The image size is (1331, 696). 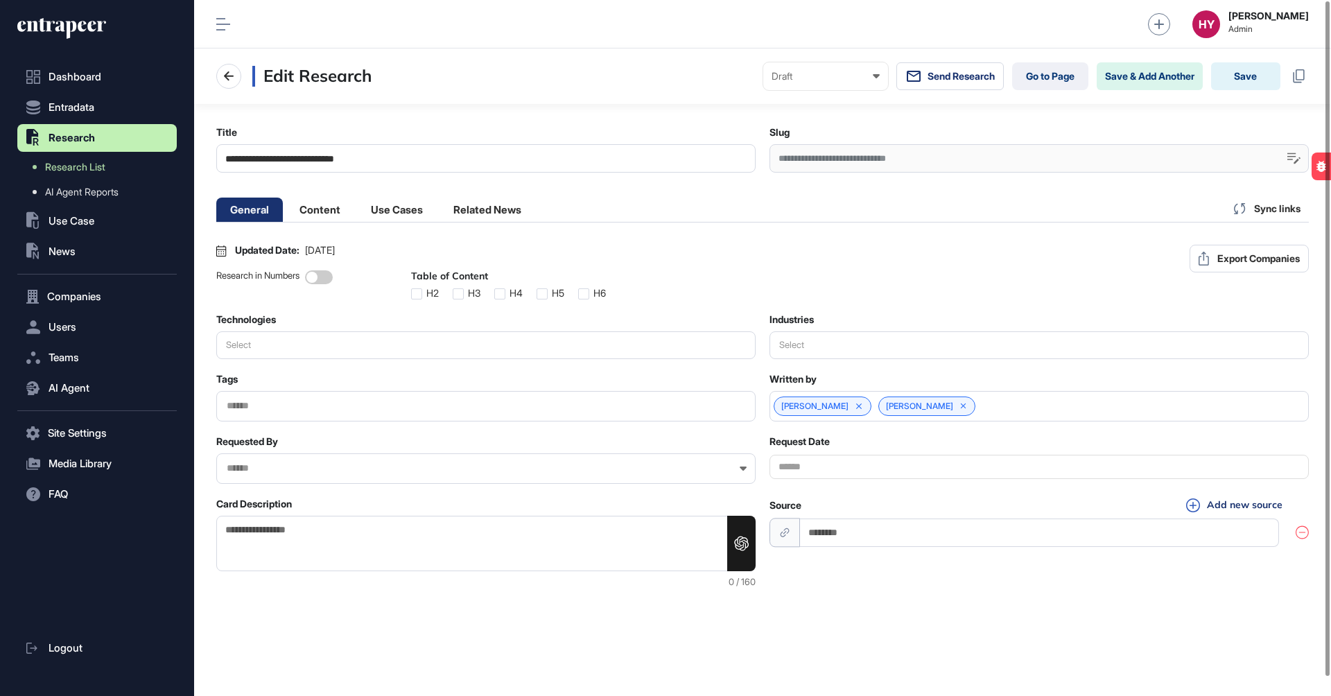 What do you see at coordinates (62, 252) in the screenshot?
I see `span: News` at bounding box center [62, 252].